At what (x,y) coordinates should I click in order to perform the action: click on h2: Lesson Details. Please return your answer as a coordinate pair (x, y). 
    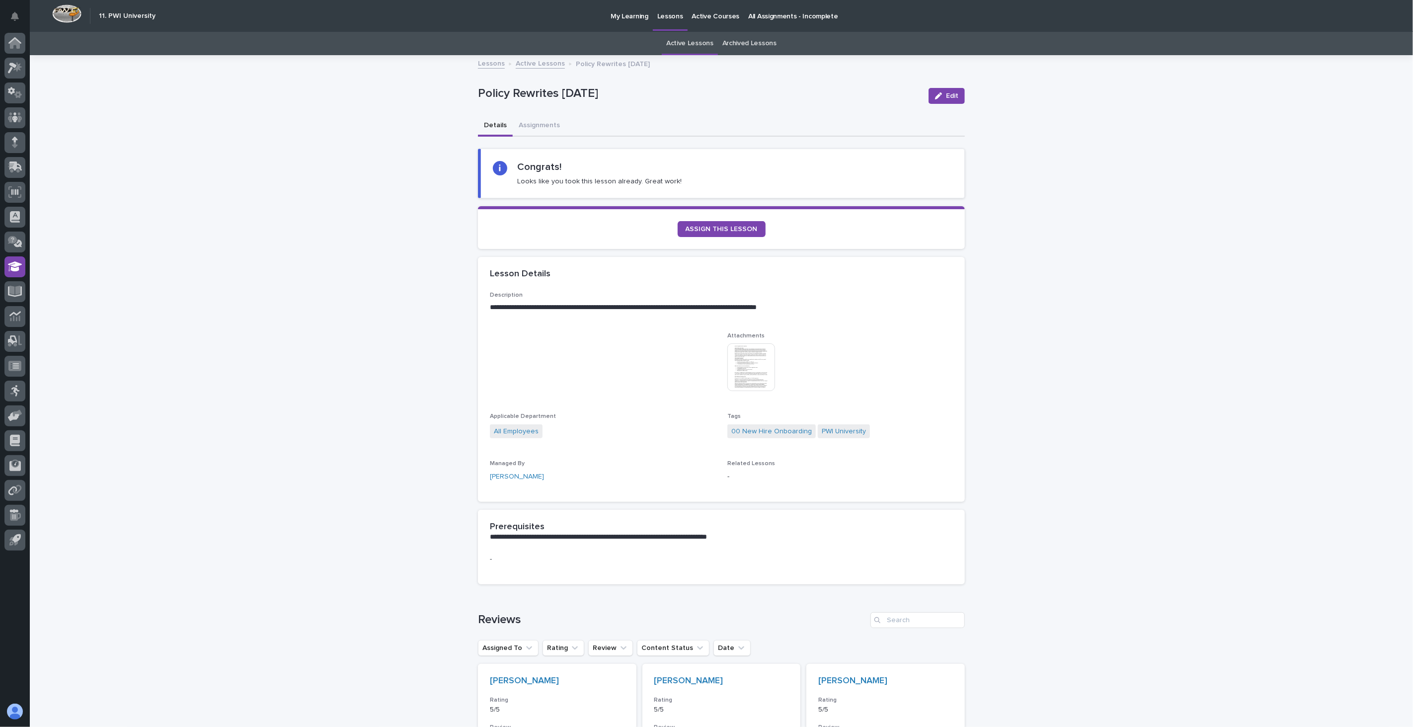
    Looking at the image, I should click on (520, 274).